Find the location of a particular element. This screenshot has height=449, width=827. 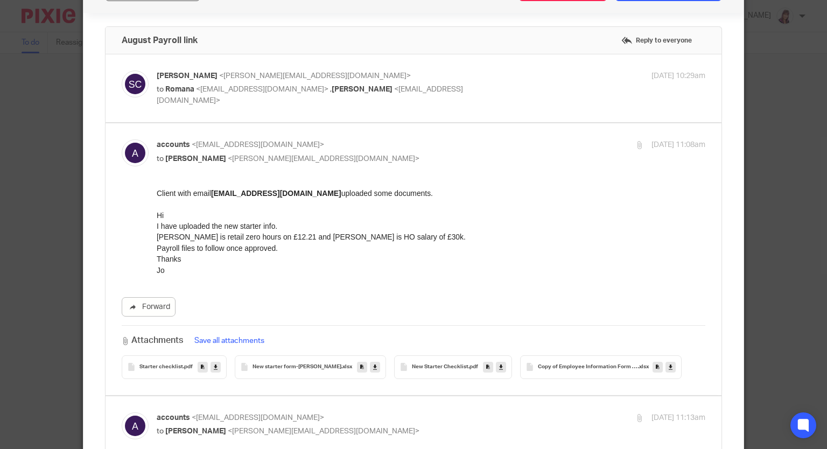

button: New Starter Checklist.pdf is located at coordinates (453, 367).